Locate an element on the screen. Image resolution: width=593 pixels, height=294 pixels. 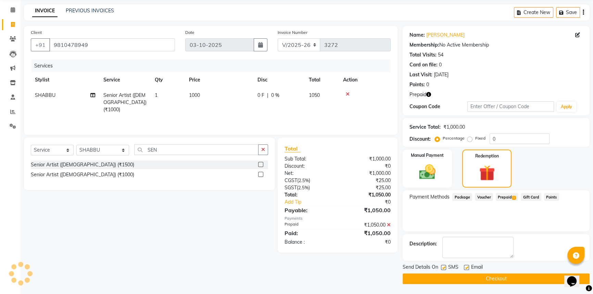
div: Total Visits: is located at coordinates (423, 55).